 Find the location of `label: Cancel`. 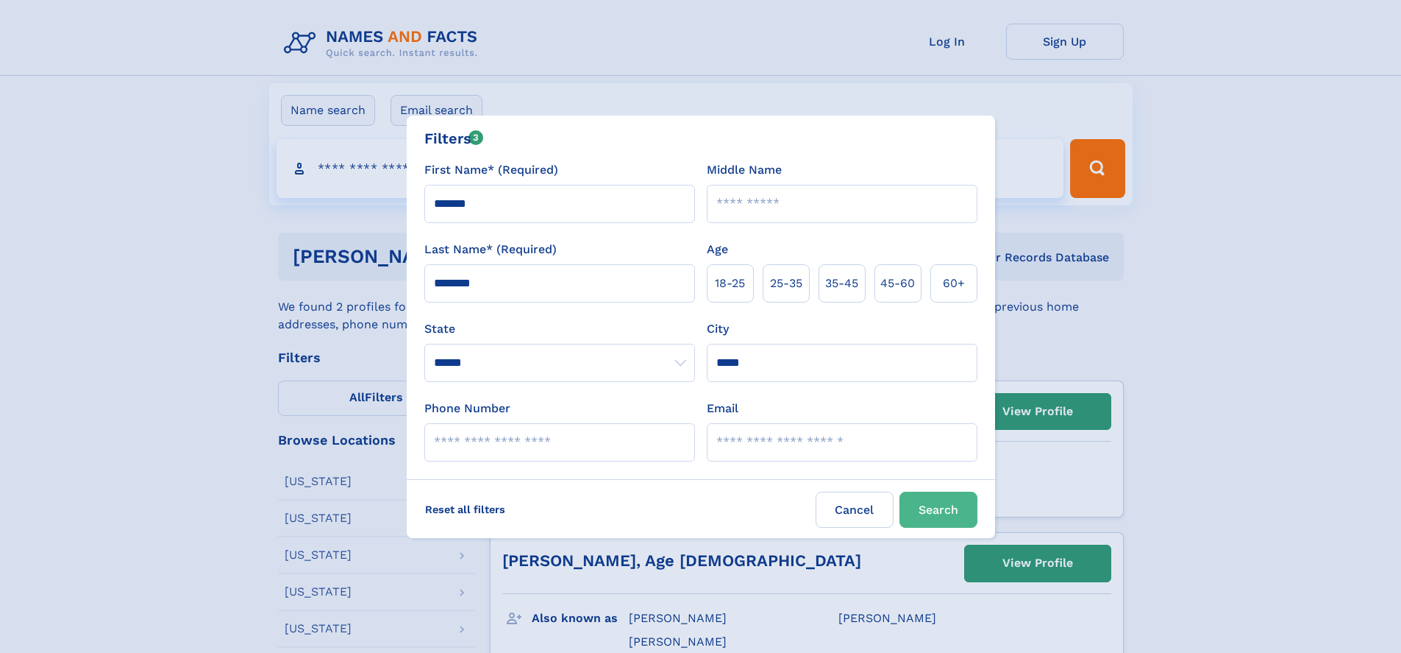

label: Cancel is located at coordinates (855, 509).